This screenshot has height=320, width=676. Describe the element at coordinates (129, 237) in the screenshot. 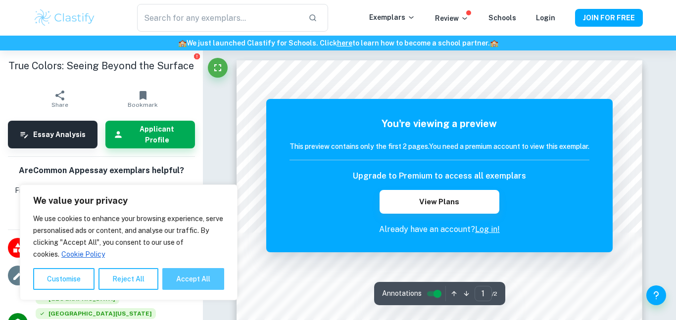

I see `p: We use cookies to enhance your browsing experience, serve personalised ads or content, and analys...` at that location.